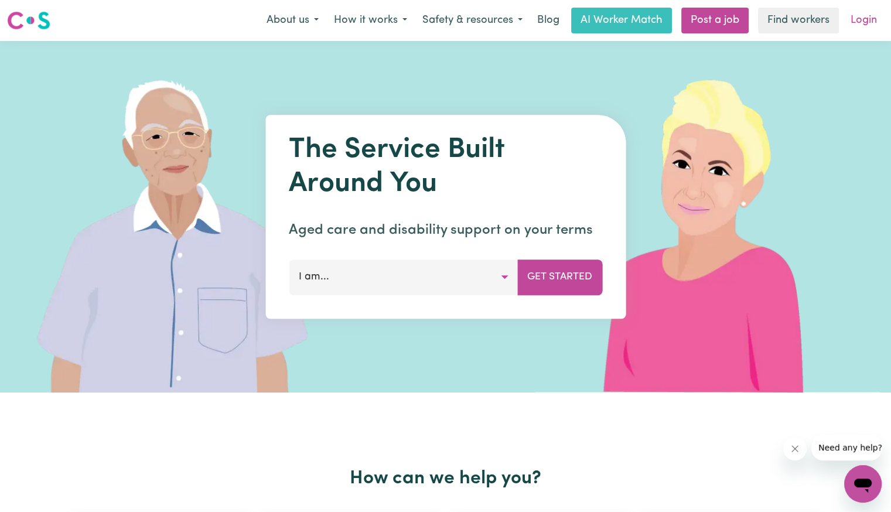 This screenshot has height=512, width=891. What do you see at coordinates (548, 20) in the screenshot?
I see `a: Blog` at bounding box center [548, 20].